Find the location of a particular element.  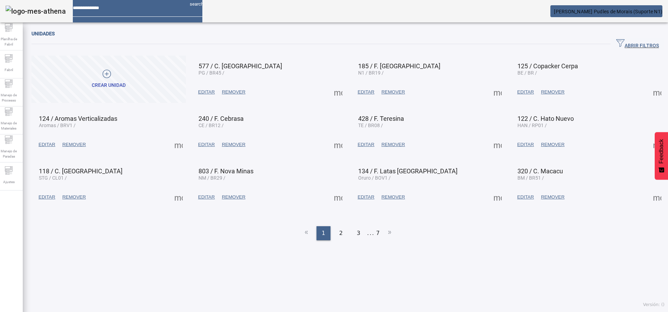

span: TE / BR08 / is located at coordinates (371, 125).